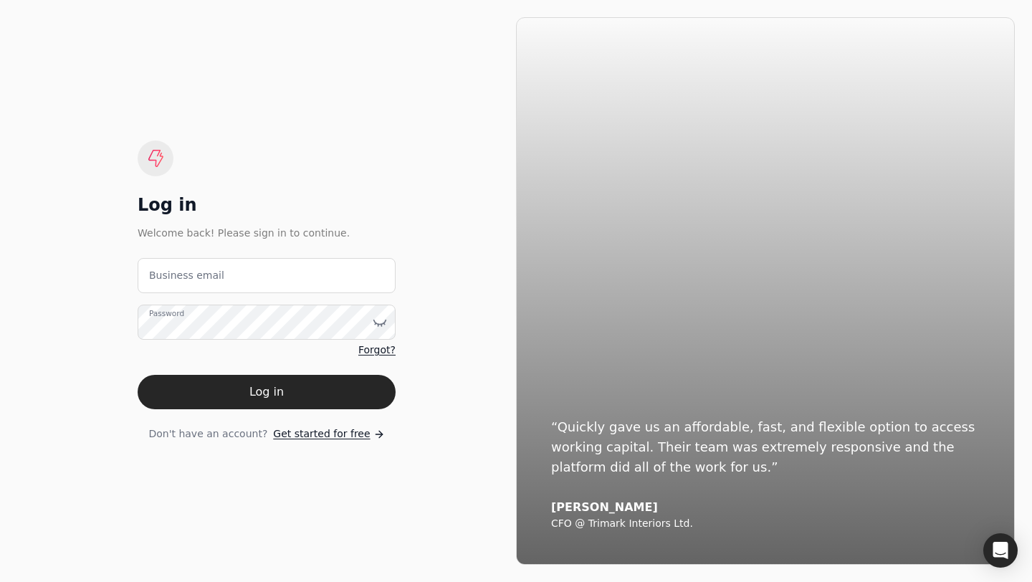 The height and width of the screenshot is (582, 1032). I want to click on span: Forgot?, so click(377, 350).